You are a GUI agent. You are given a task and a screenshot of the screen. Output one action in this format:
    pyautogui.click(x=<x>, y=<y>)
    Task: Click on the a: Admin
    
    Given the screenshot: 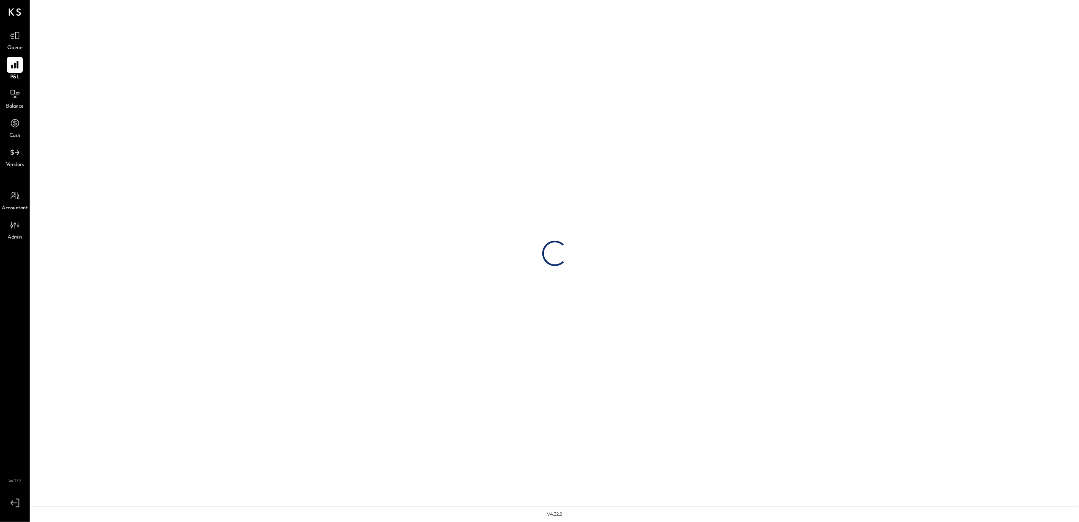 What is the action you would take?
    pyautogui.click(x=15, y=229)
    